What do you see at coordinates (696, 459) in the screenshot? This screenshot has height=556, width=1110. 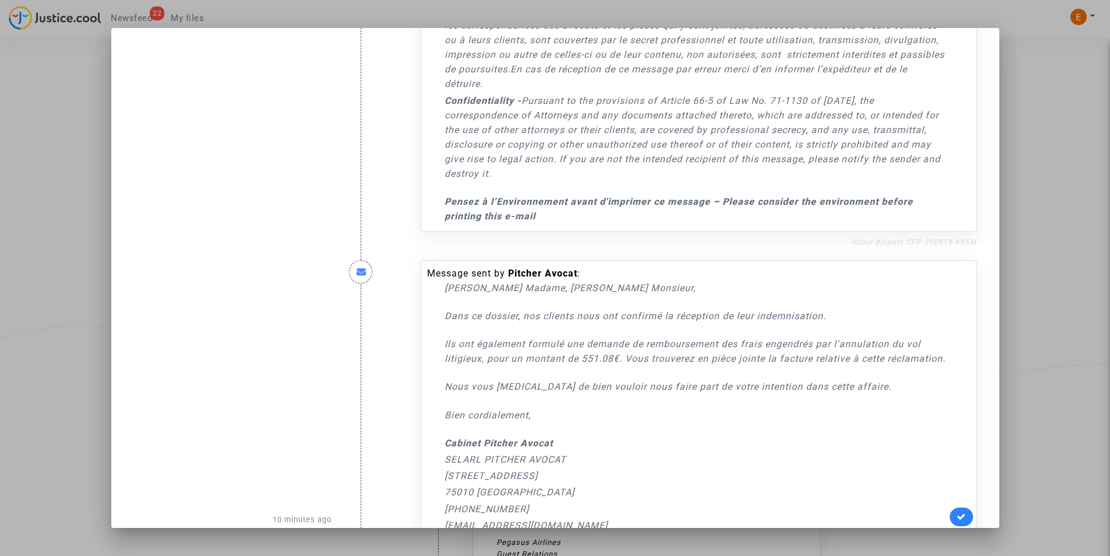 I see `p: SELARL PITCHER AVOCAT` at bounding box center [696, 459].